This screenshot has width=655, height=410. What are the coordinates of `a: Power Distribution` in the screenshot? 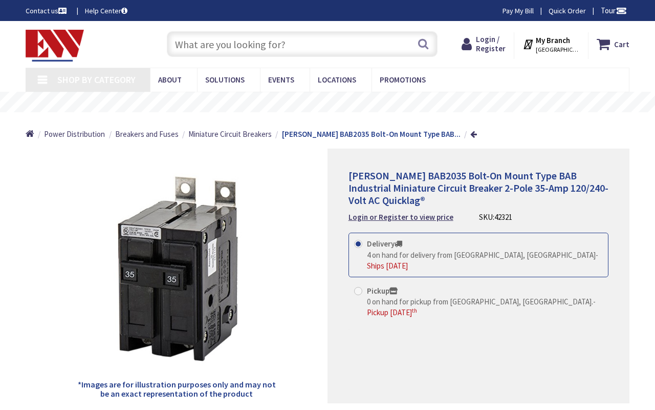 It's located at (74, 134).